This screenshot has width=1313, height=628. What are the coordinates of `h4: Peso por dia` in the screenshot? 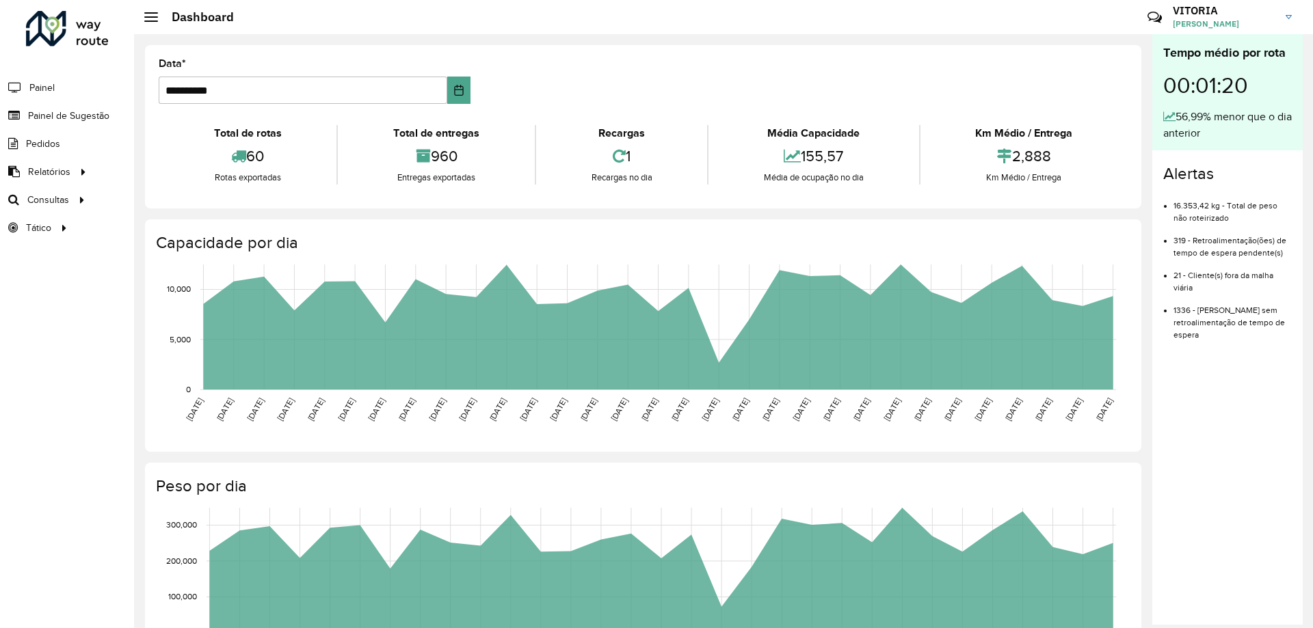 It's located at (641, 486).